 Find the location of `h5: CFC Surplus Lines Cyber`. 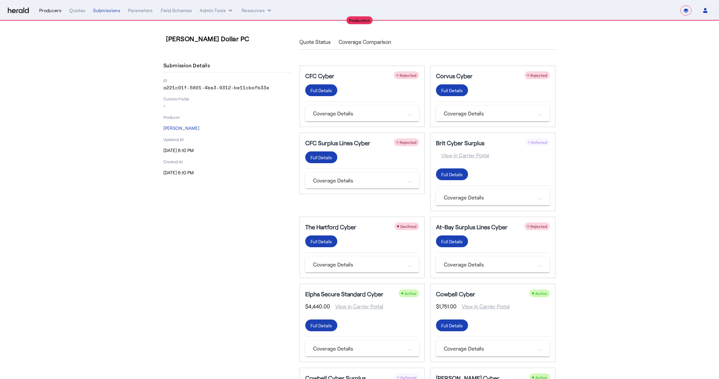

h5: CFC Surplus Lines Cyber is located at coordinates (338, 143).